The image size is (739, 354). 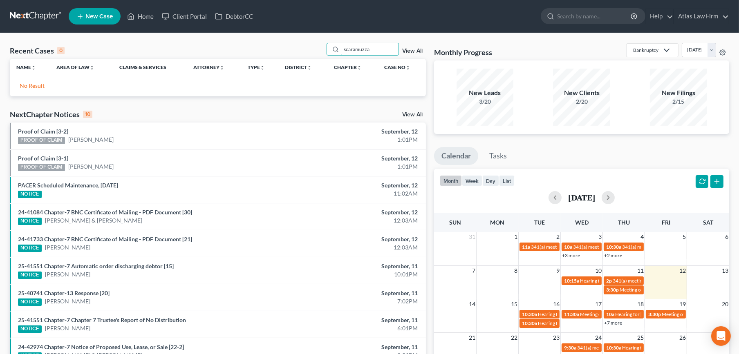 What do you see at coordinates (43, 131) in the screenshot?
I see `a: Proof of Claim [3-2]` at bounding box center [43, 131].